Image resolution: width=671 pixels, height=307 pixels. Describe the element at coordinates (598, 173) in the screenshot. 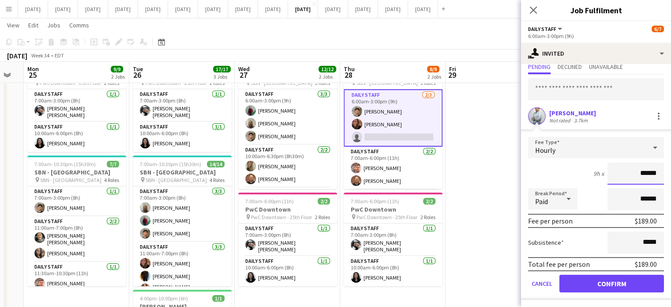

I see `div: 9h x` at that location.